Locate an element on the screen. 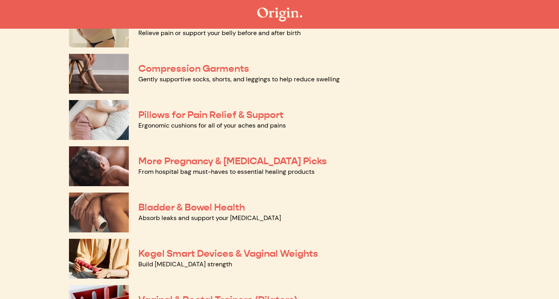  a: Gently supportive socks, shorts, and leggings to help reduce swelling is located at coordinates (239, 79).